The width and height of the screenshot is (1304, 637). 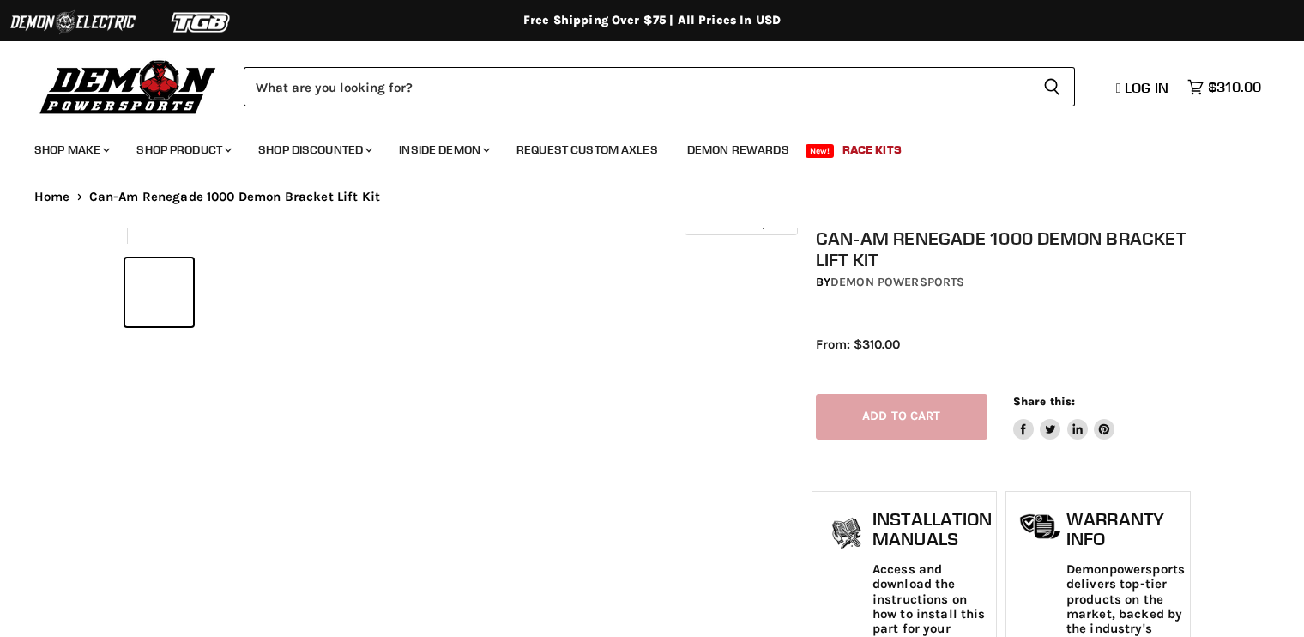 What do you see at coordinates (740, 222) in the screenshot?
I see `span: Click to expand` at bounding box center [740, 222].